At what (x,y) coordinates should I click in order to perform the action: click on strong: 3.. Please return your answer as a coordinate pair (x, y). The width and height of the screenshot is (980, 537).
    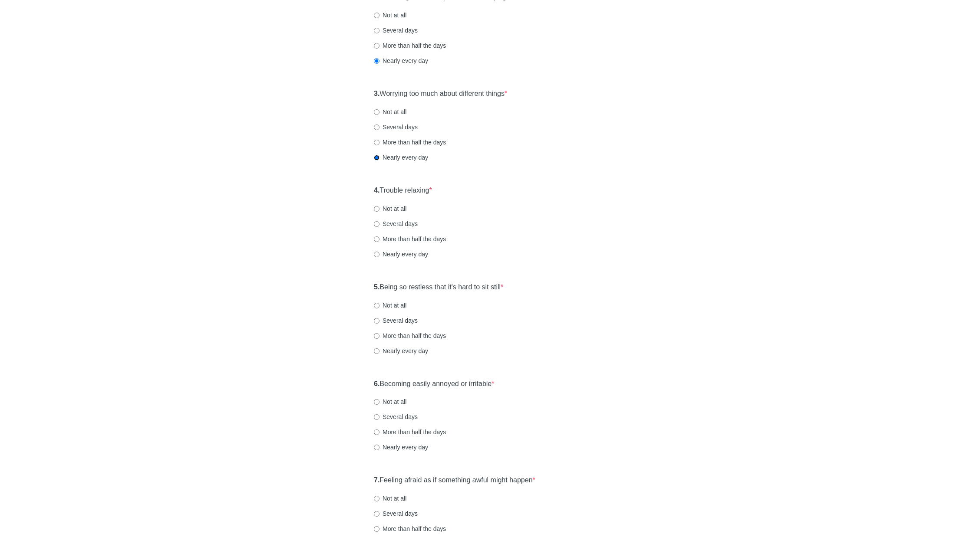
    Looking at the image, I should click on (376, 93).